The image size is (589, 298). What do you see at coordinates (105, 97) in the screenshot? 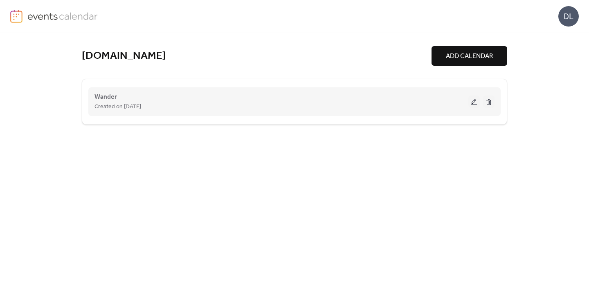
I see `a: Wander` at bounding box center [105, 97].